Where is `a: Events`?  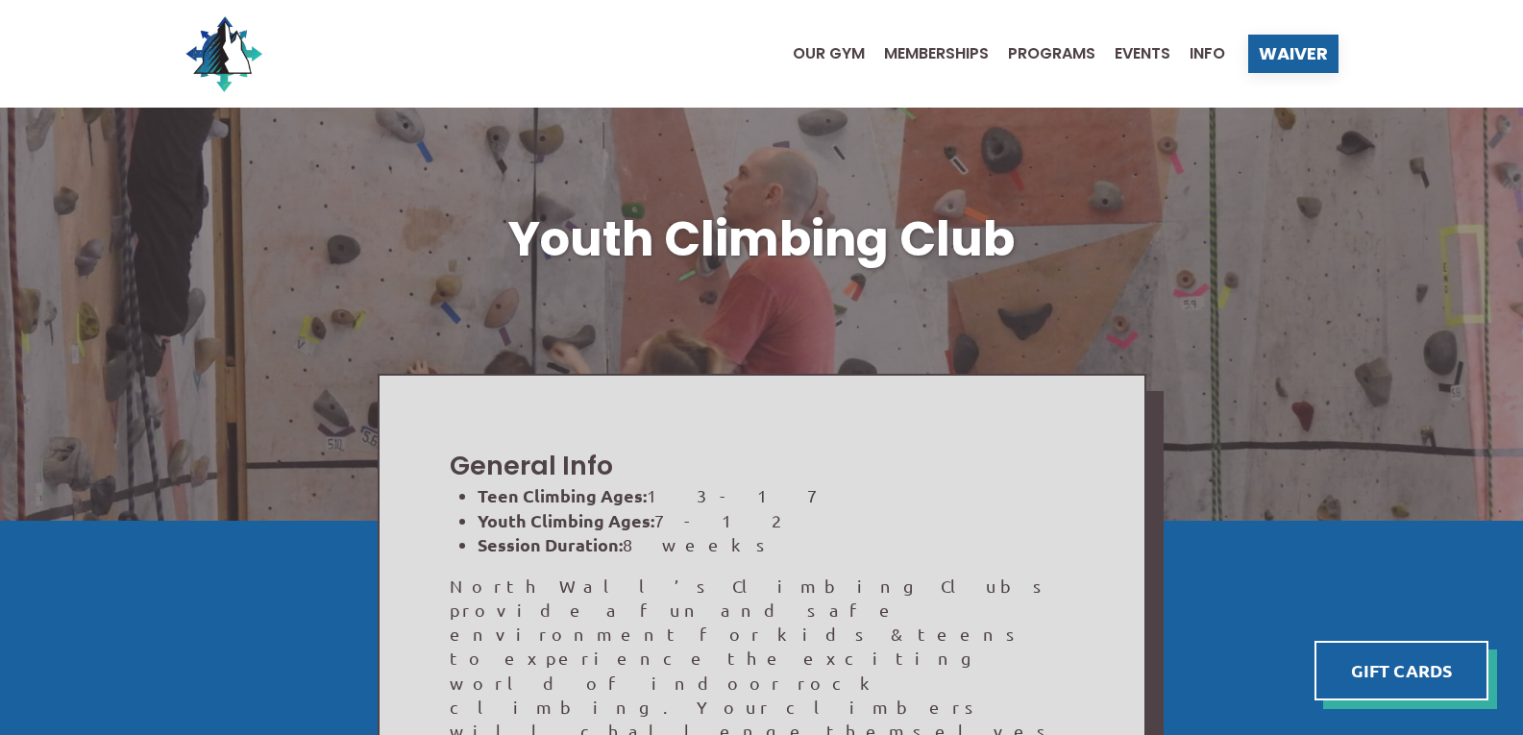 a: Events is located at coordinates (1133, 54).